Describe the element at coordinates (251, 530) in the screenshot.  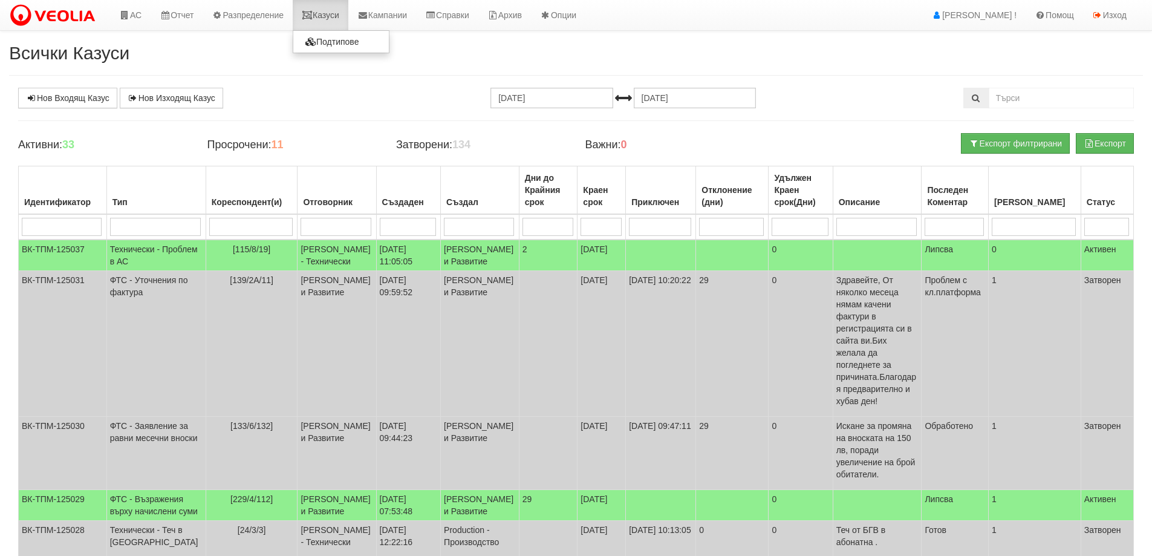
I see `span: [24/3/3]` at that location.